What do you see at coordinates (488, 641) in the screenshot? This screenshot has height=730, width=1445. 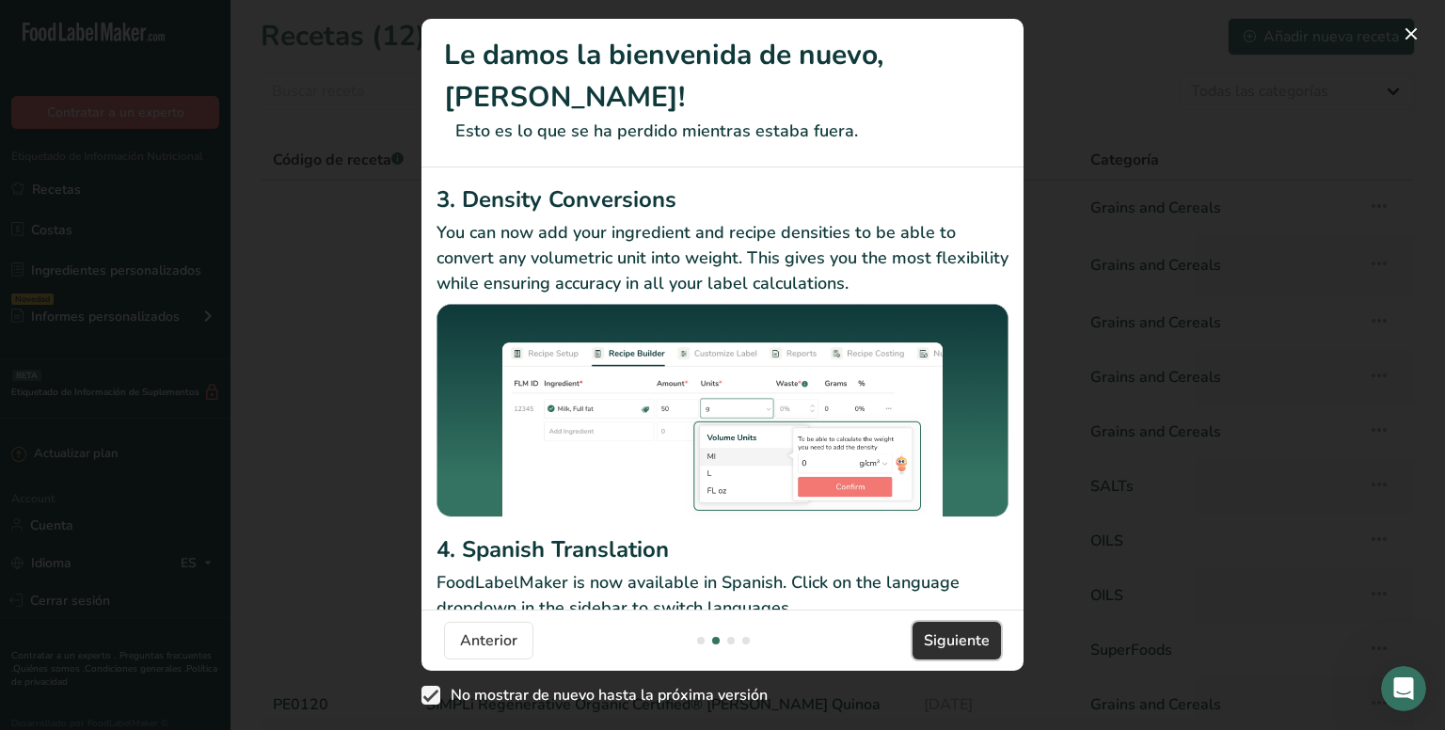 I see `span: Anterior` at bounding box center [488, 641].